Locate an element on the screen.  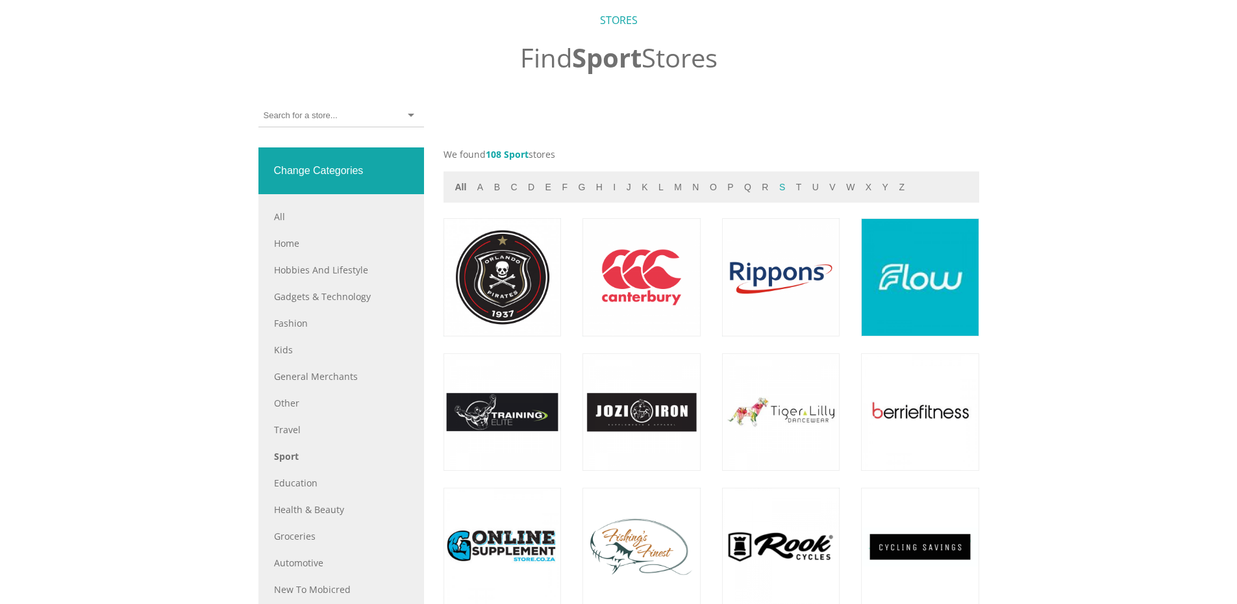
button: b is located at coordinates (497, 187).